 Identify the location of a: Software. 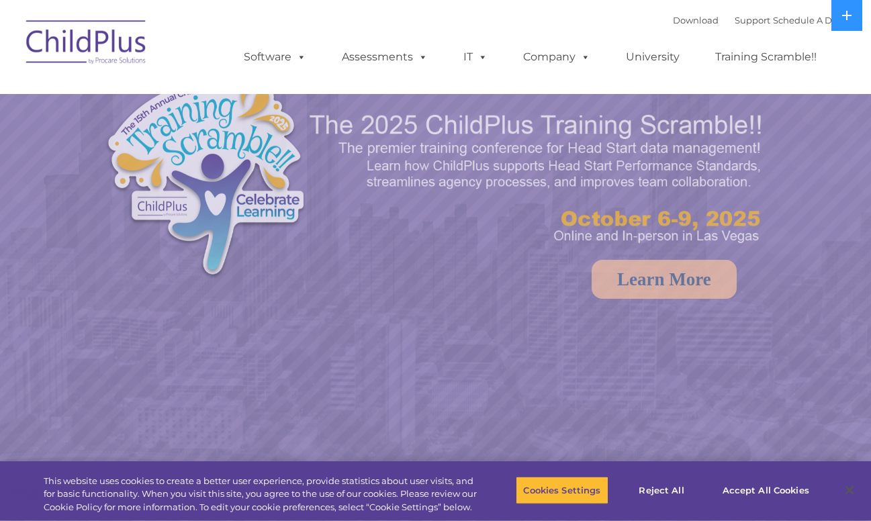
(275, 57).